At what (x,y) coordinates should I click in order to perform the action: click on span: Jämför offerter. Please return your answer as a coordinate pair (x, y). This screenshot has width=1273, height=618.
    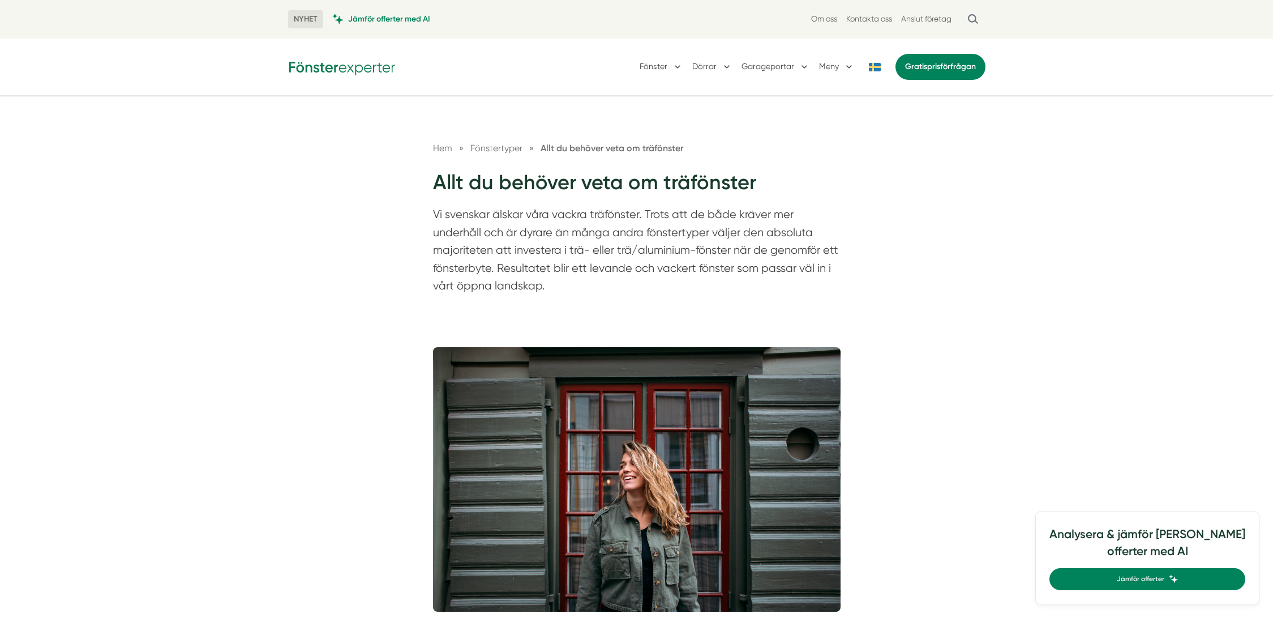
    Looking at the image, I should click on (1141, 578).